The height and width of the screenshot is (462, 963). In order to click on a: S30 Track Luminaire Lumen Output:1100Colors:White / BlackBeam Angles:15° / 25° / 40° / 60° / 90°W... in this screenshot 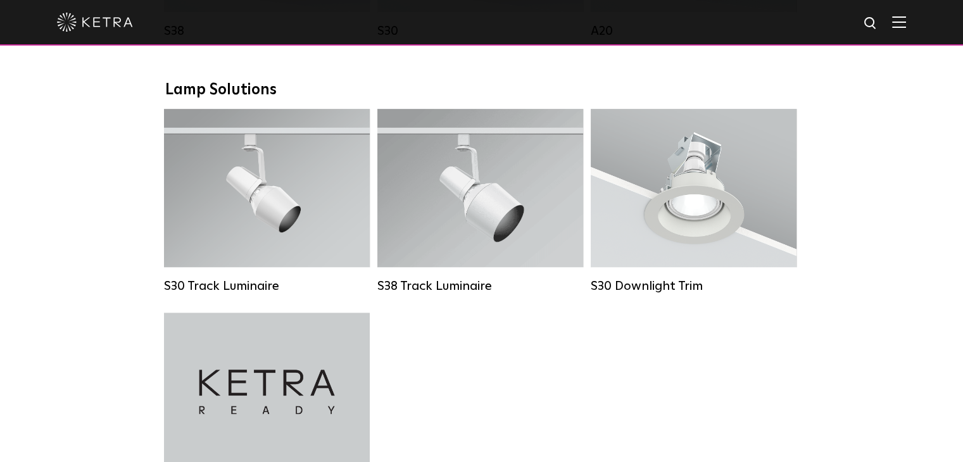, I will do `click(267, 201)`.